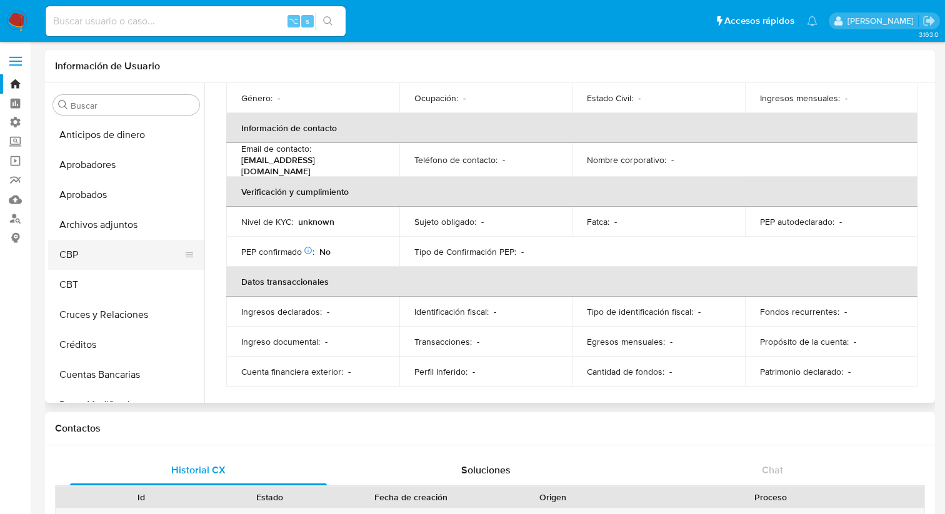 The height and width of the screenshot is (514, 945). I want to click on button: Datos Modificados, so click(126, 405).